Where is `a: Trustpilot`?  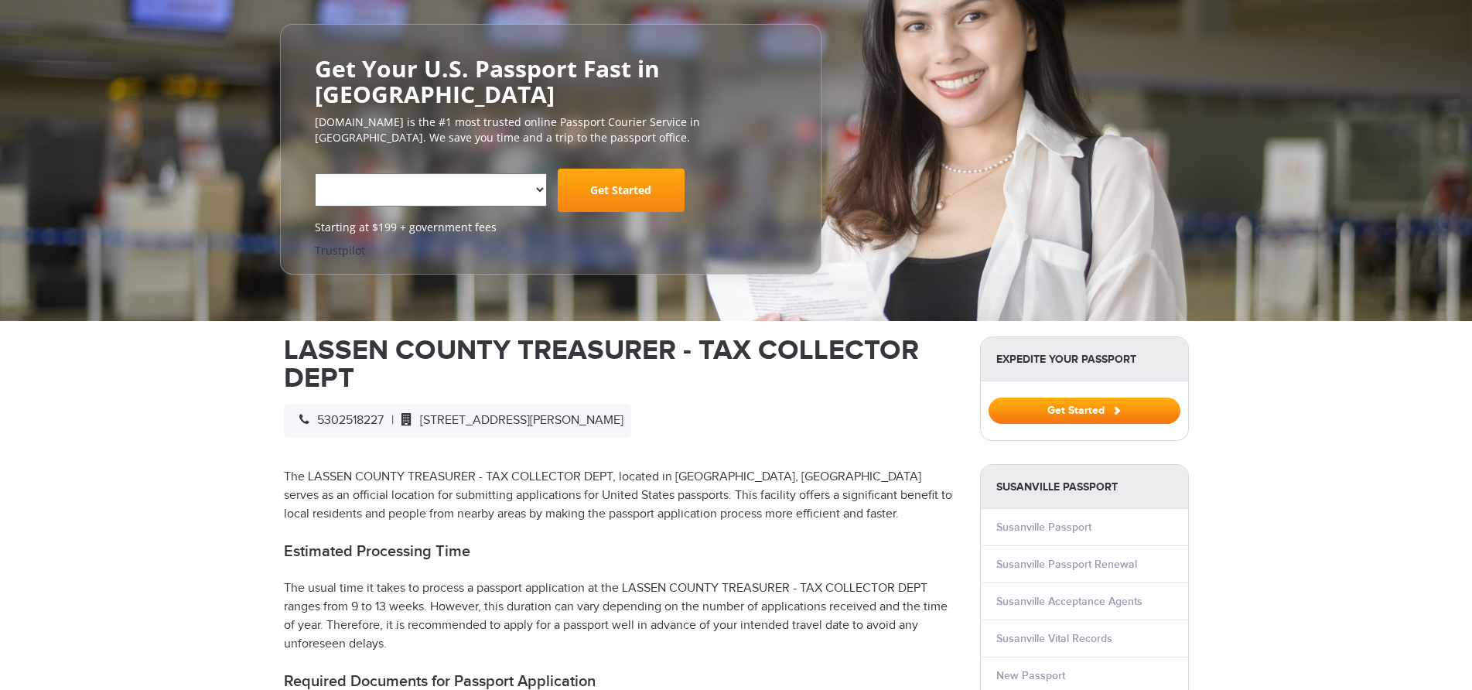 a: Trustpilot is located at coordinates (340, 250).